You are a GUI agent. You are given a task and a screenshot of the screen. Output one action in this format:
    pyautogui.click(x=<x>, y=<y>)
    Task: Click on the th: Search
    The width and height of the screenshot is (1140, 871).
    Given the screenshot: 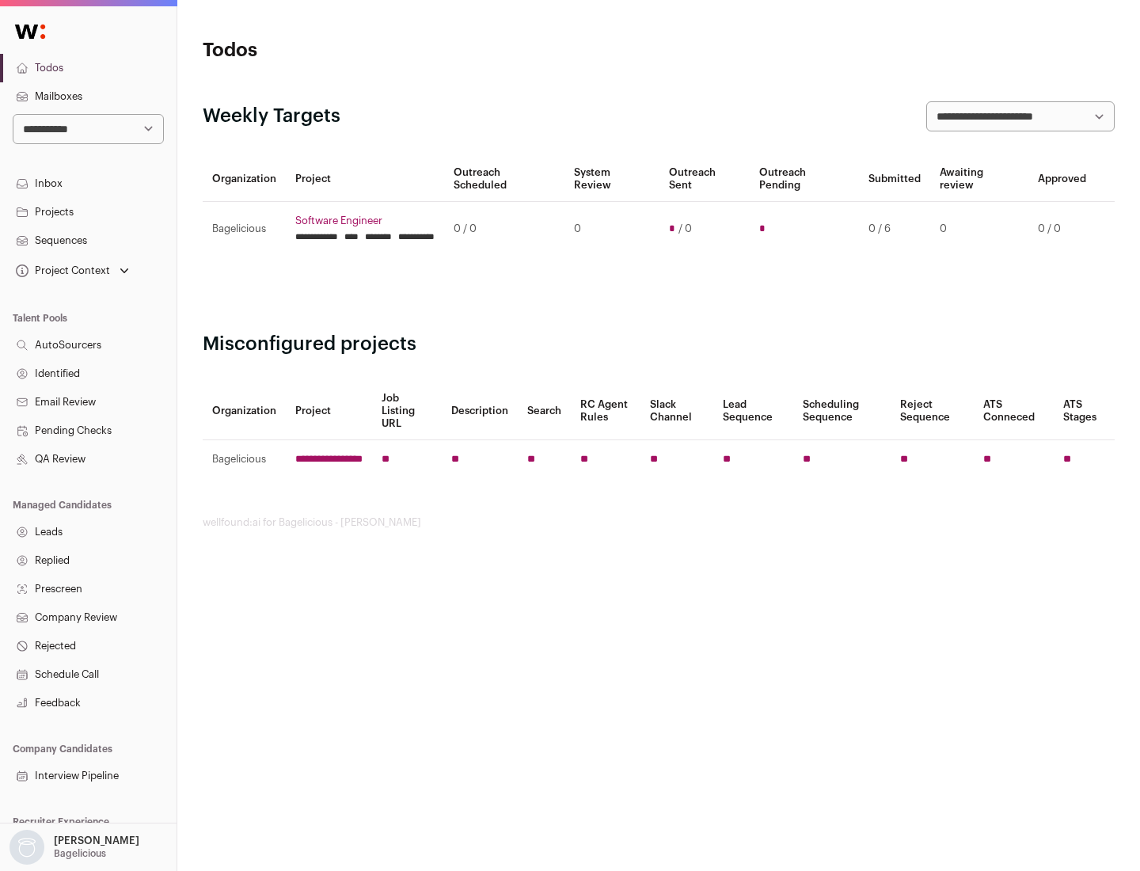 What is the action you would take?
    pyautogui.click(x=544, y=411)
    